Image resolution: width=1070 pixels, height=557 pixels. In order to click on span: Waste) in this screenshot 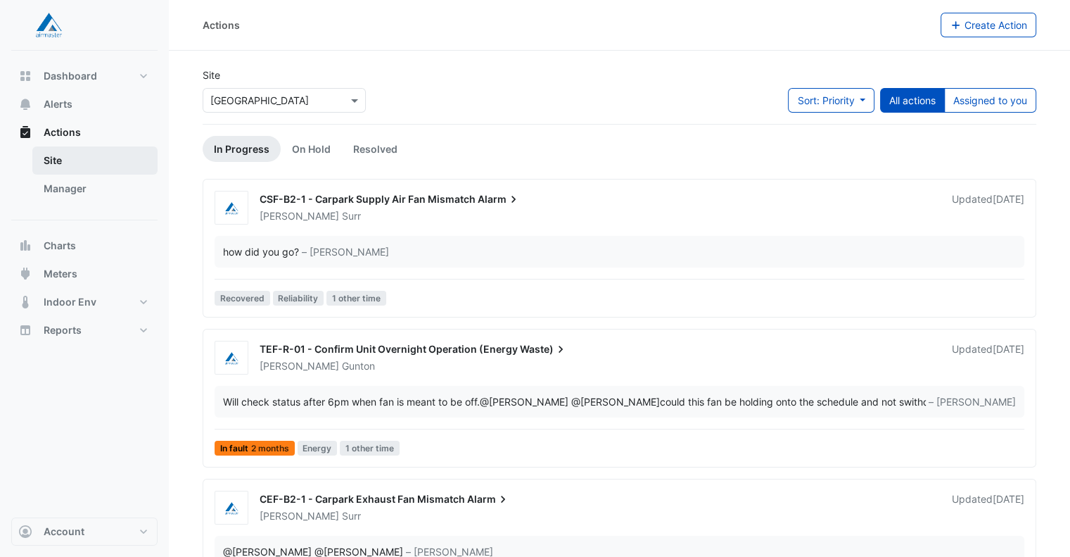, I will do `click(544, 349)`.